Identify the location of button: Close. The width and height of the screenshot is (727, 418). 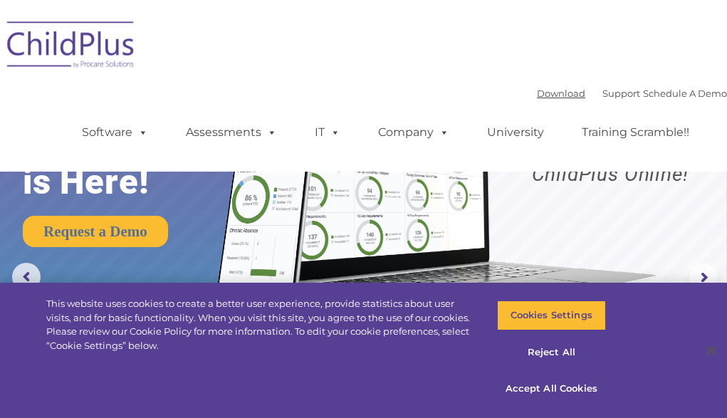
(711, 350).